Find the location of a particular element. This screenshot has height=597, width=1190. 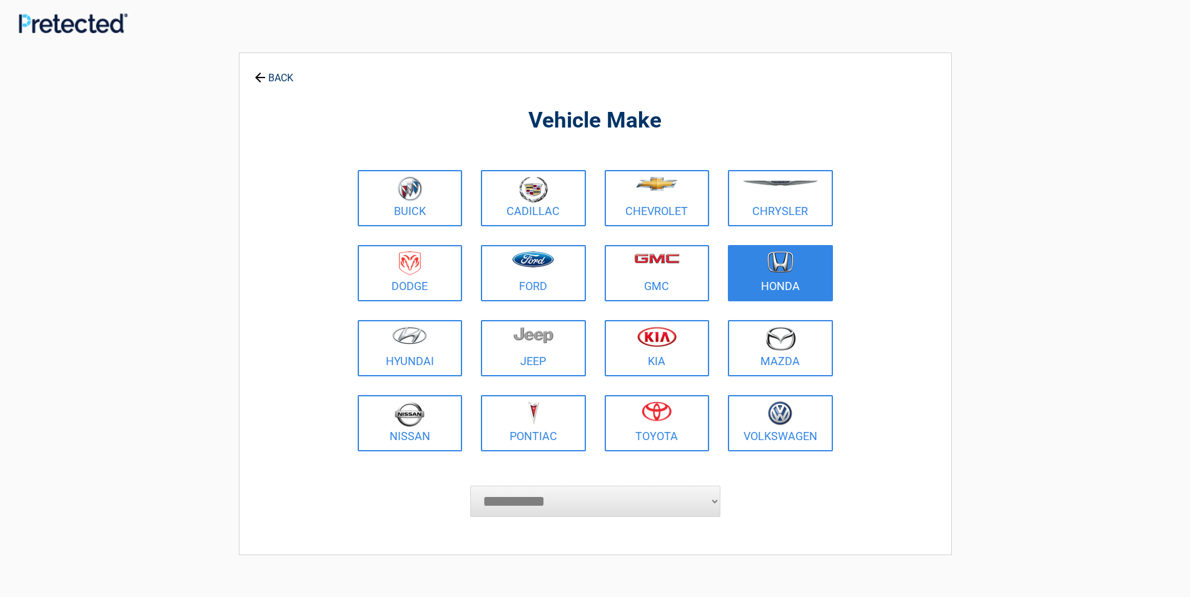

img: jeep is located at coordinates (533, 335).